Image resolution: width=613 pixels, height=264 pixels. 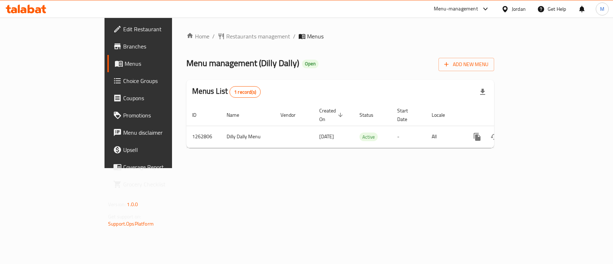 What do you see at coordinates (131, 224) in the screenshot?
I see `a: Support.OpsPlatform` at bounding box center [131, 224].